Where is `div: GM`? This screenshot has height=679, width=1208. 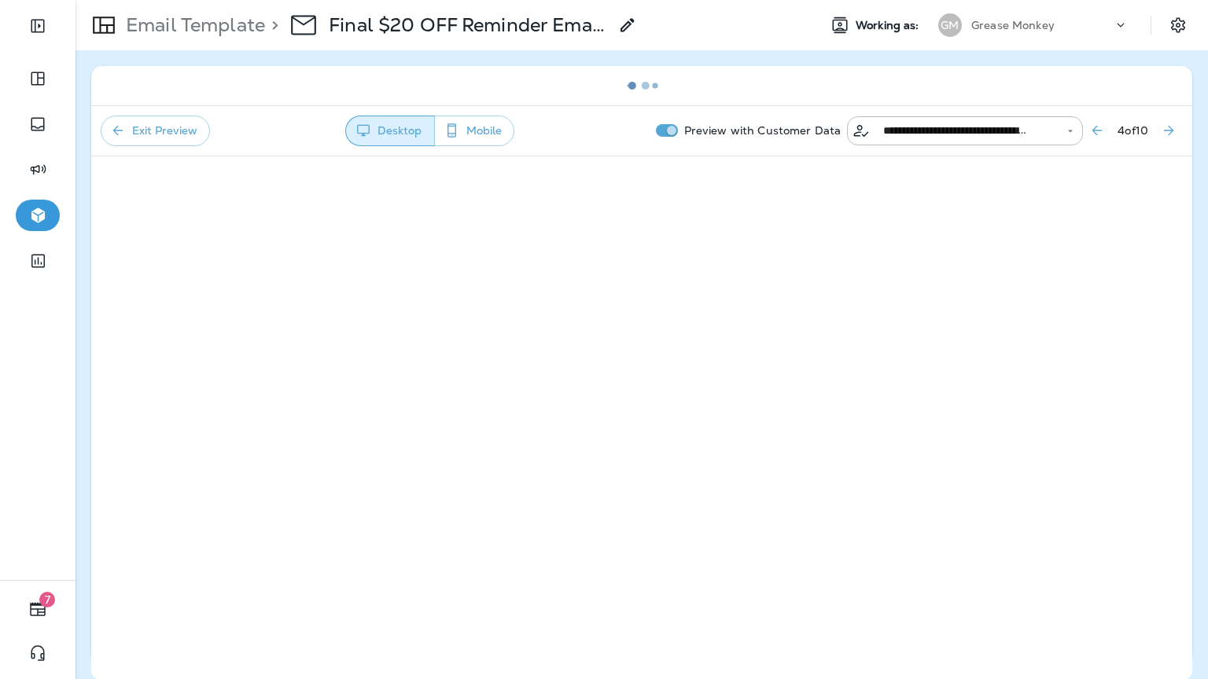 div: GM is located at coordinates (950, 25).